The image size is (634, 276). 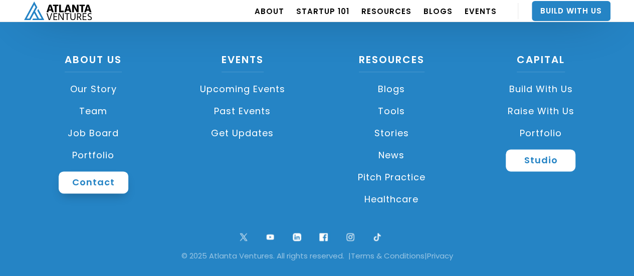 What do you see at coordinates (571, 11) in the screenshot?
I see `a: Build With Us` at bounding box center [571, 11].